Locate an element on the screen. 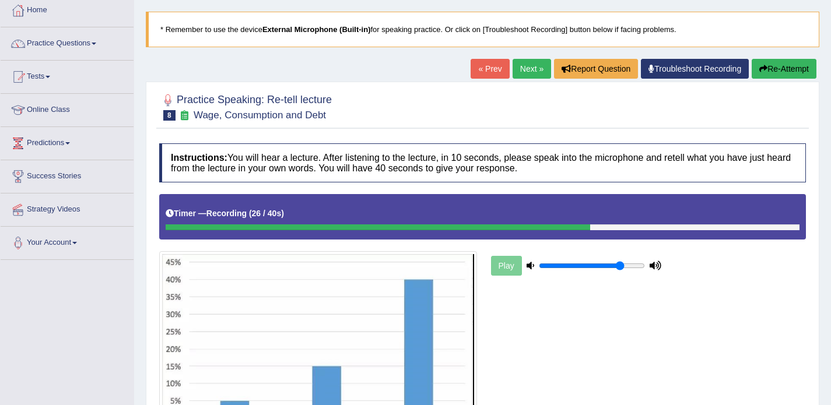  b: Instructions: is located at coordinates (199, 158).